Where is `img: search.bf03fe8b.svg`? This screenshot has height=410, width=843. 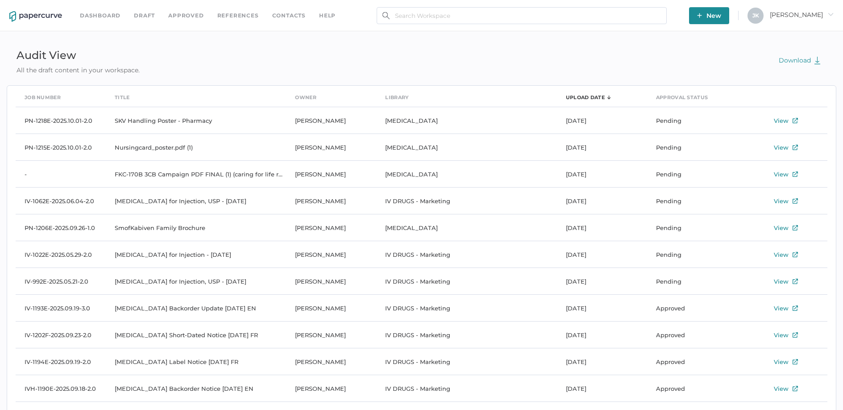
img: search.bf03fe8b.svg is located at coordinates (386, 16).